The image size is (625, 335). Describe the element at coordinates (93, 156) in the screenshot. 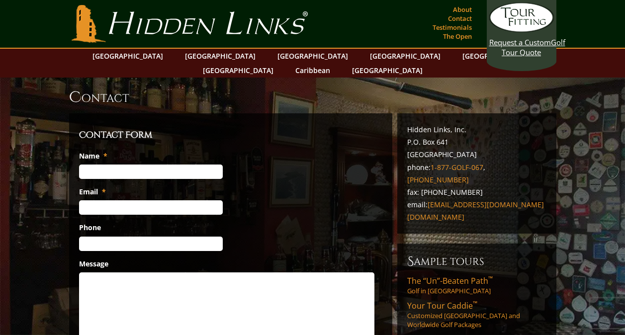

I see `label: Name` at that location.